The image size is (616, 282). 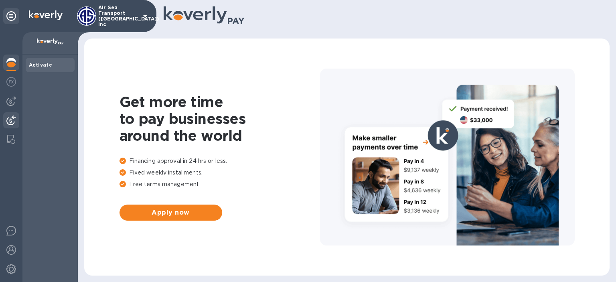 I want to click on img: Logo, so click(x=46, y=15).